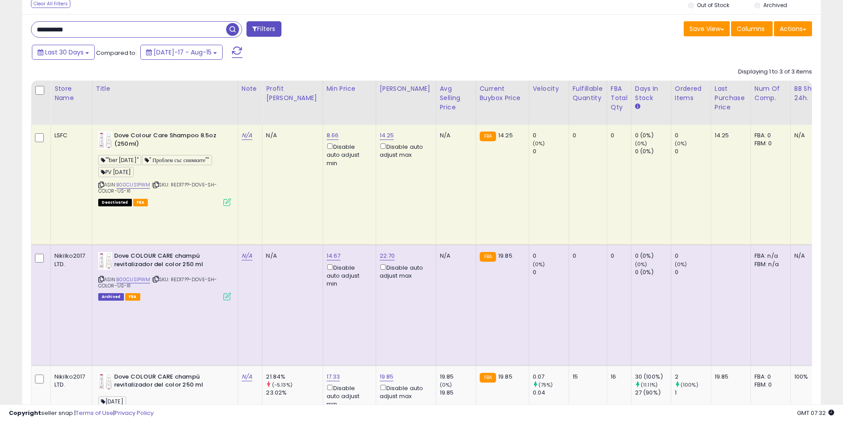 The height and width of the screenshot is (422, 843). Describe the element at coordinates (141, 202) in the screenshot. I see `span: FBA` at that location.